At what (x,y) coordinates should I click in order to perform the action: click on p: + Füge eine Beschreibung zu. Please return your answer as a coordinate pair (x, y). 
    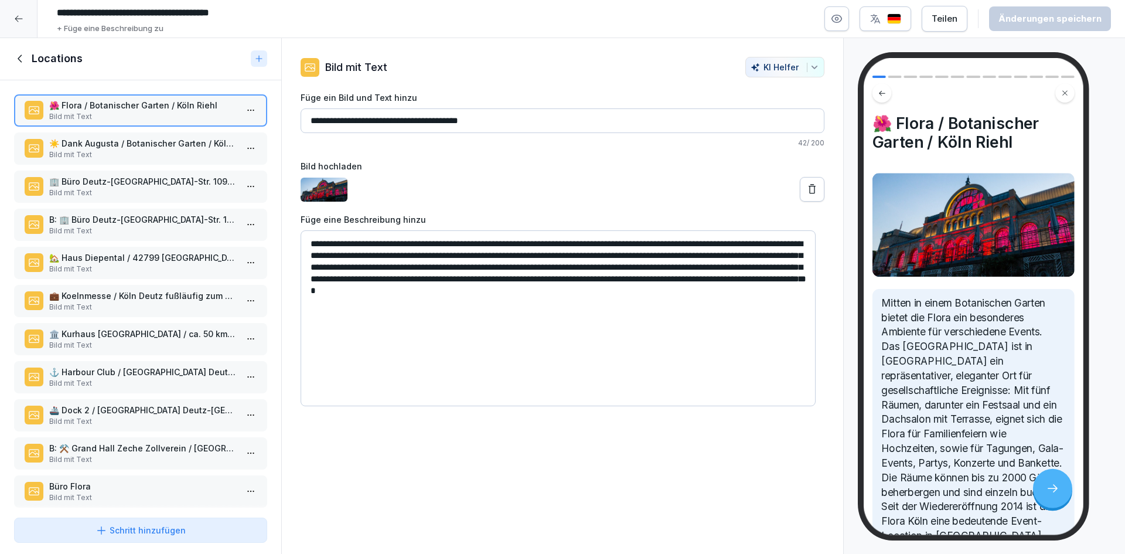
    Looking at the image, I should click on (110, 29).